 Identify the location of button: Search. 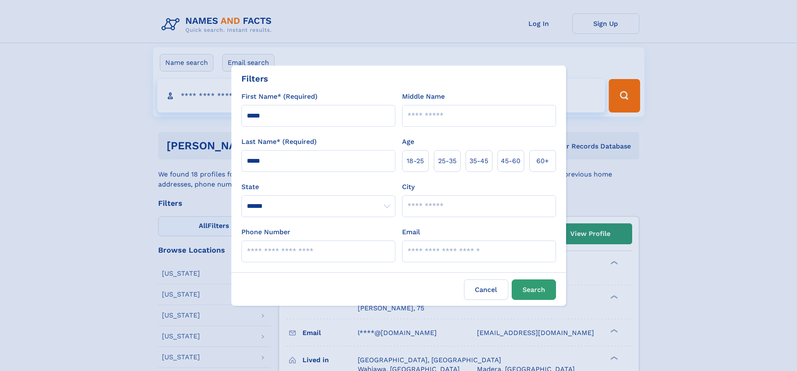
(534, 290).